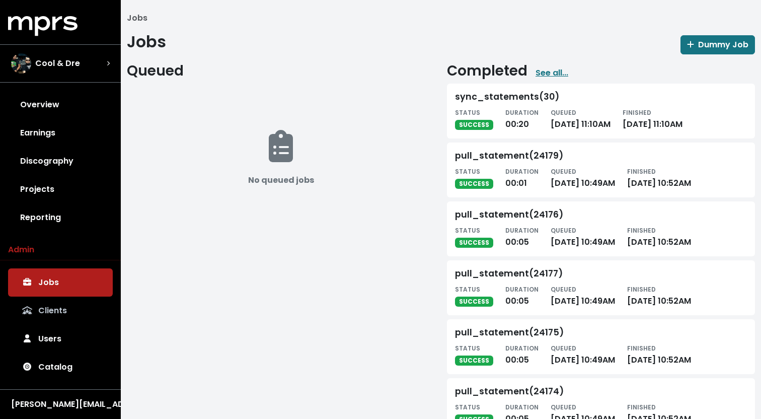  What do you see at coordinates (507, 97) in the screenshot?
I see `div: sync_statements(30)` at bounding box center [507, 97].